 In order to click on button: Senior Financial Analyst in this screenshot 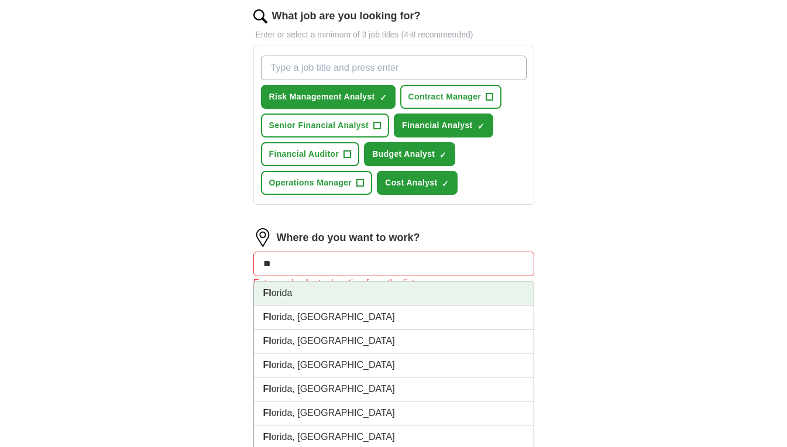, I will do `click(325, 125)`.